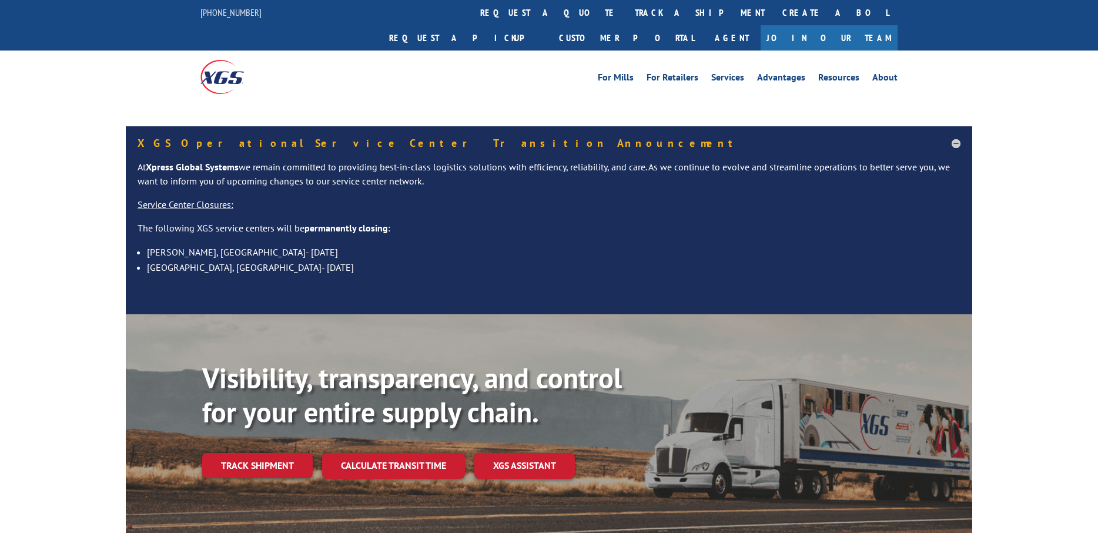 This screenshot has height=544, width=1098. Describe the element at coordinates (885, 79) in the screenshot. I see `a: About` at that location.